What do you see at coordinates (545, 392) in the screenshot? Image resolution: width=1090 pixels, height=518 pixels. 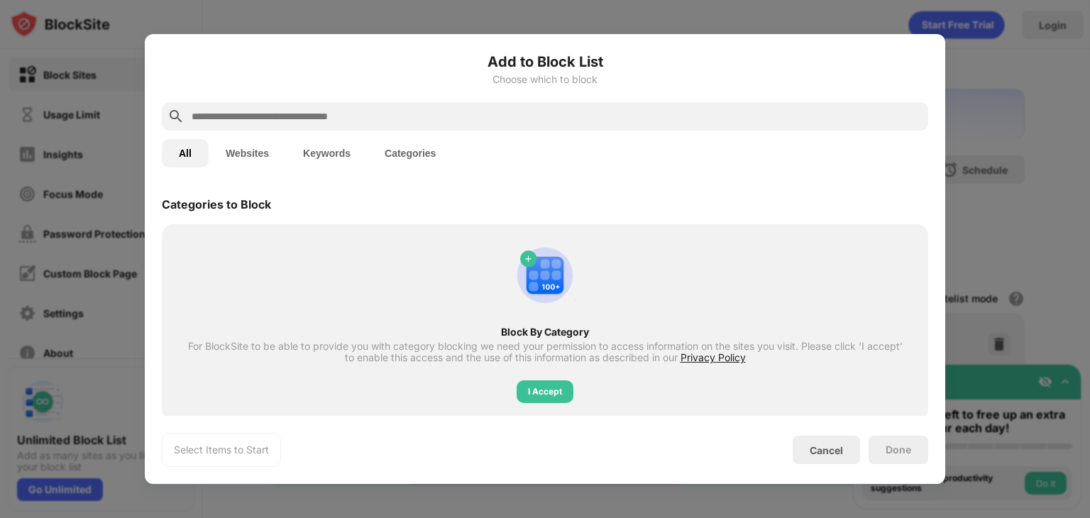 I see `div: I Accept` at bounding box center [545, 392].